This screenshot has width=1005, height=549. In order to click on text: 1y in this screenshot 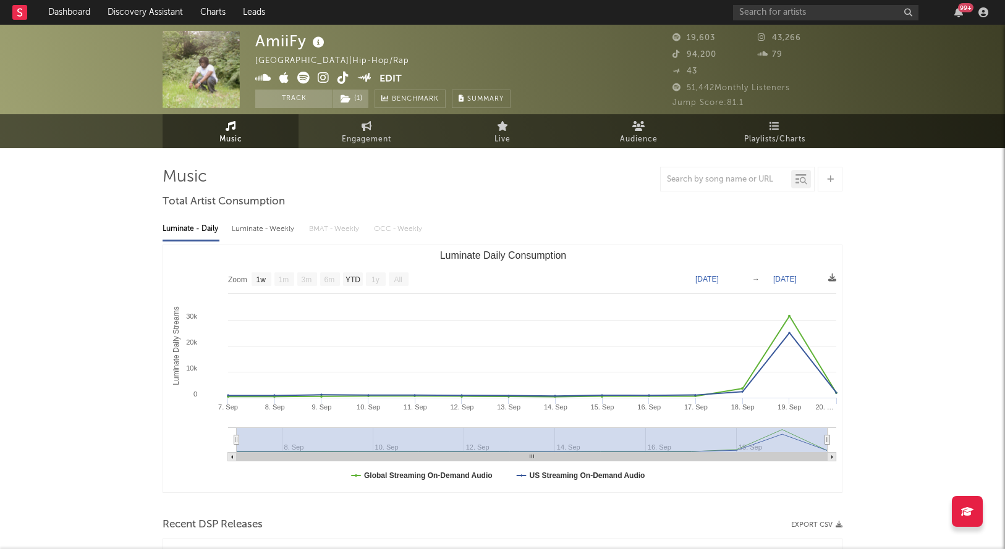, I will do `click(375, 280)`.